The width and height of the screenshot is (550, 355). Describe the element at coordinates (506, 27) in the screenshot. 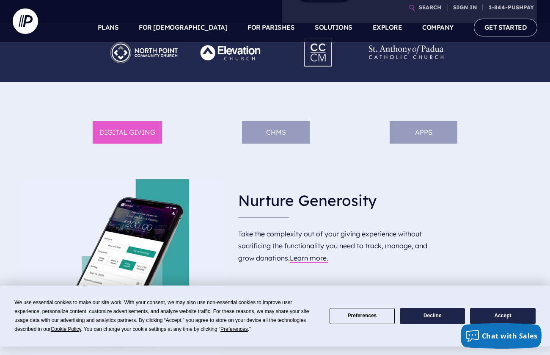

I see `a: GET STARTED` at that location.